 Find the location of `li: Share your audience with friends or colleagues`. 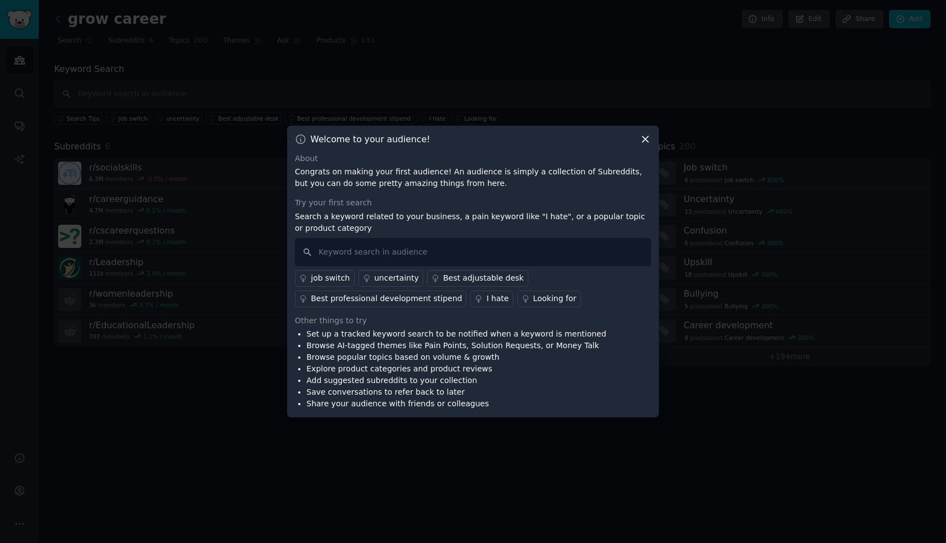

li: Share your audience with friends or colleagues is located at coordinates (456, 403).